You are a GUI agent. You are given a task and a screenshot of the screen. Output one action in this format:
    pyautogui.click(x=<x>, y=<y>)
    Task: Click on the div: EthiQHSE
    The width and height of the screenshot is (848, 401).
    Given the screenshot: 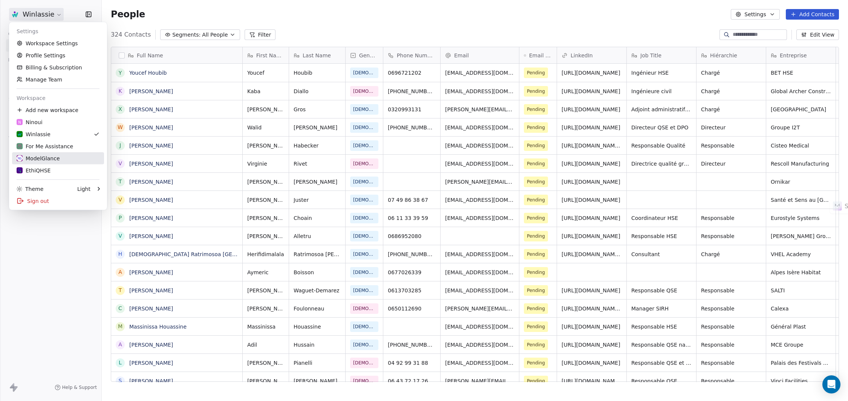 What is the action you would take?
    pyautogui.click(x=34, y=170)
    